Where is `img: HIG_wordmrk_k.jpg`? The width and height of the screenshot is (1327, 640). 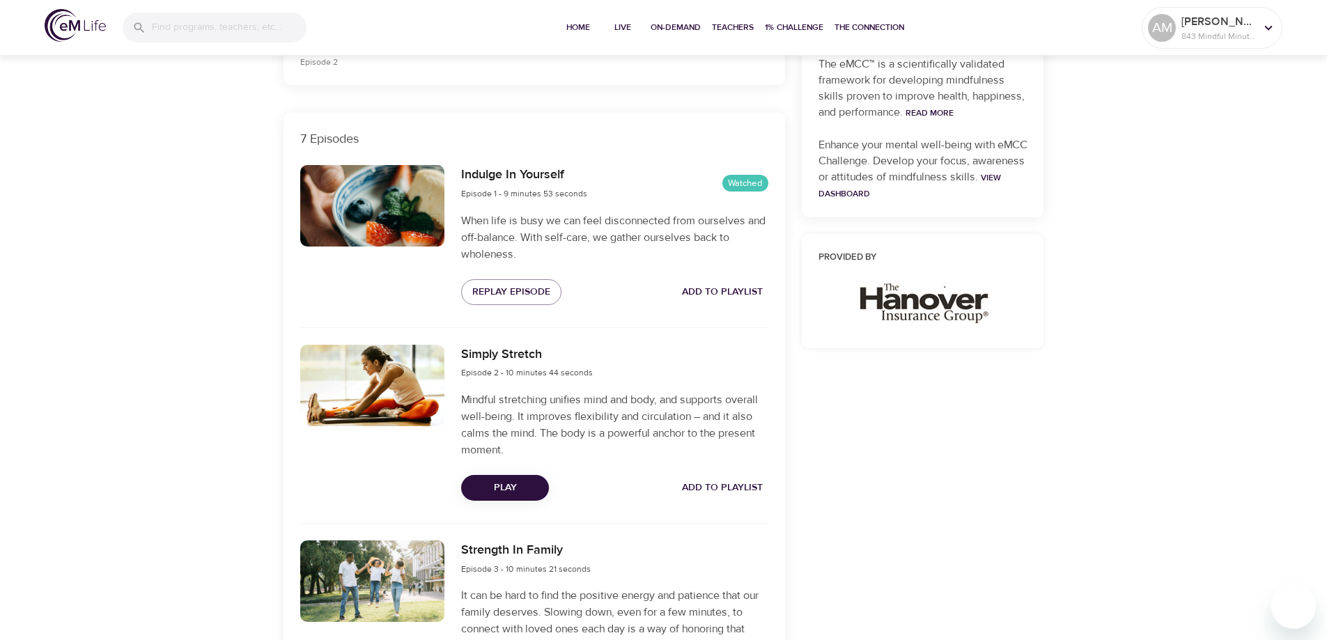 img: HIG_wordmrk_k.jpg is located at coordinates (923, 302).